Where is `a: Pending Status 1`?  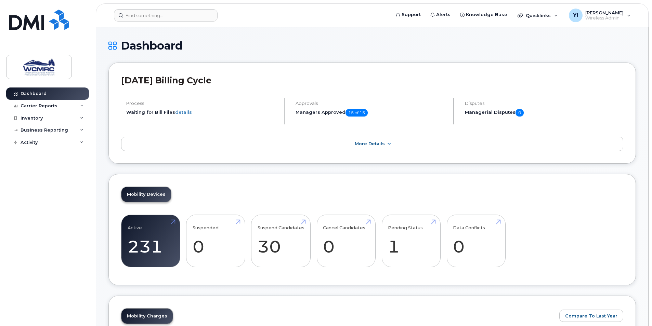
a: Pending Status 1 is located at coordinates (411, 241).